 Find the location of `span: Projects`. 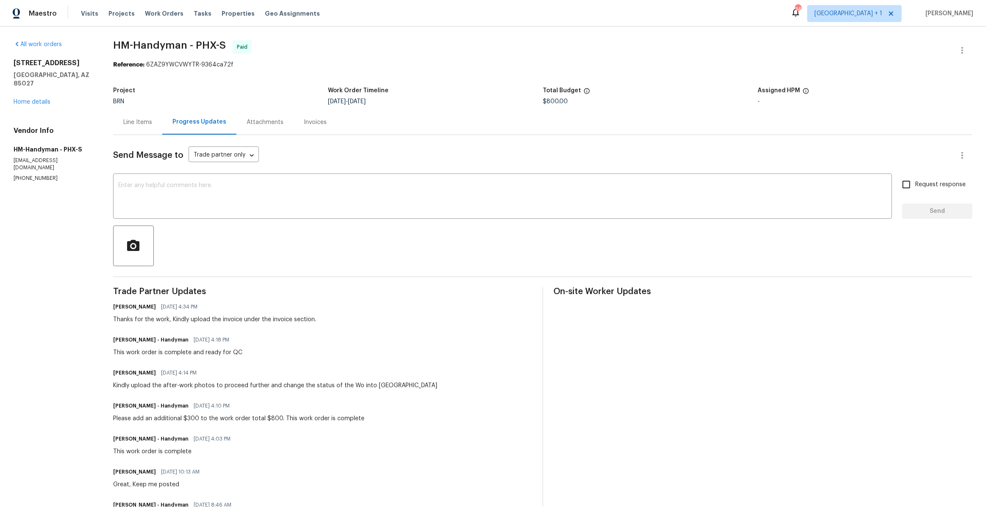

span: Projects is located at coordinates (122, 14).